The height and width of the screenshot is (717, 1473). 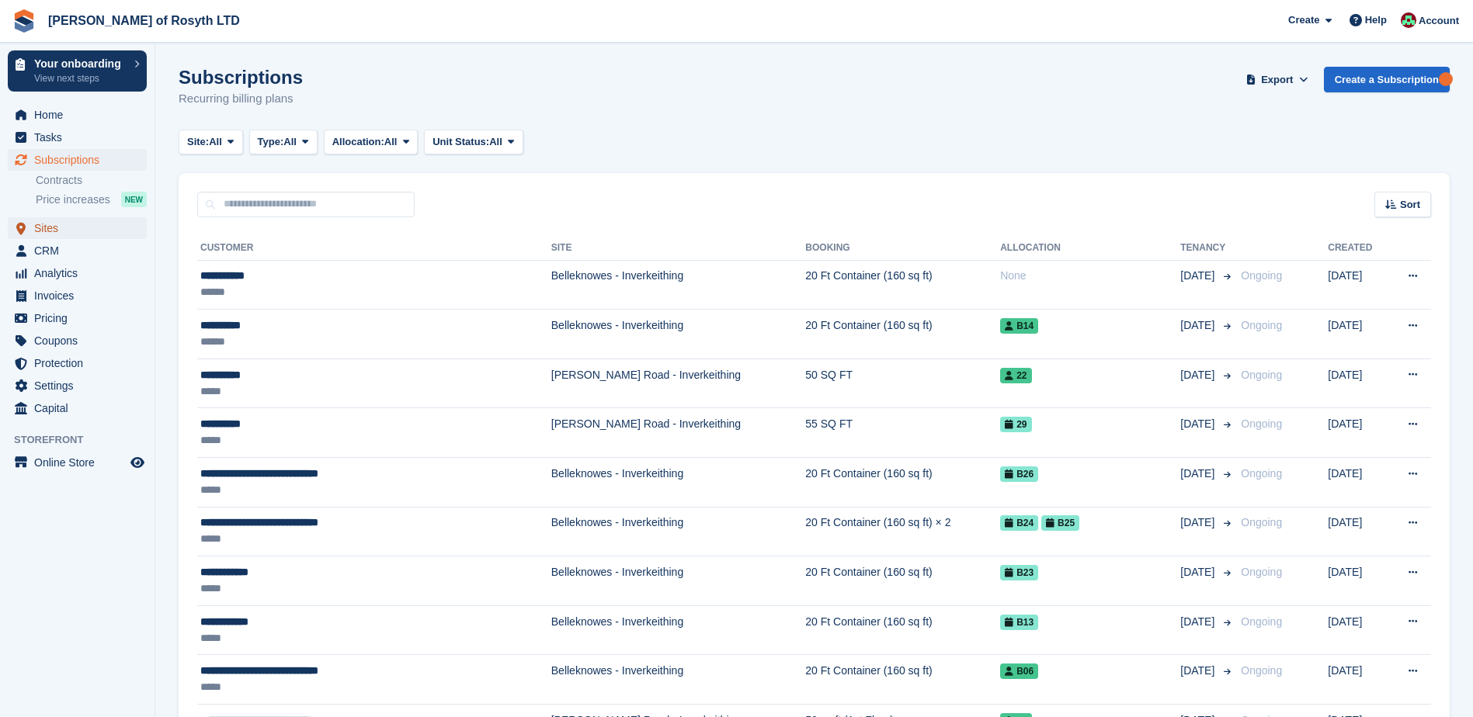 What do you see at coordinates (1410, 205) in the screenshot?
I see `span: Sort` at bounding box center [1410, 205].